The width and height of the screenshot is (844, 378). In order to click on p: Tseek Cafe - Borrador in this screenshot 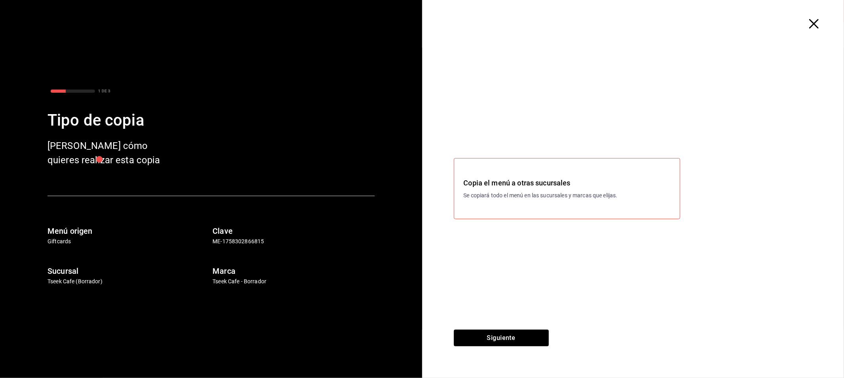, I will do `click(293, 281)`.